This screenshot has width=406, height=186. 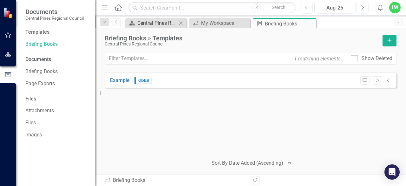 What do you see at coordinates (242, 38) in the screenshot?
I see `div: Briefing Books » Templates` at bounding box center [242, 38].